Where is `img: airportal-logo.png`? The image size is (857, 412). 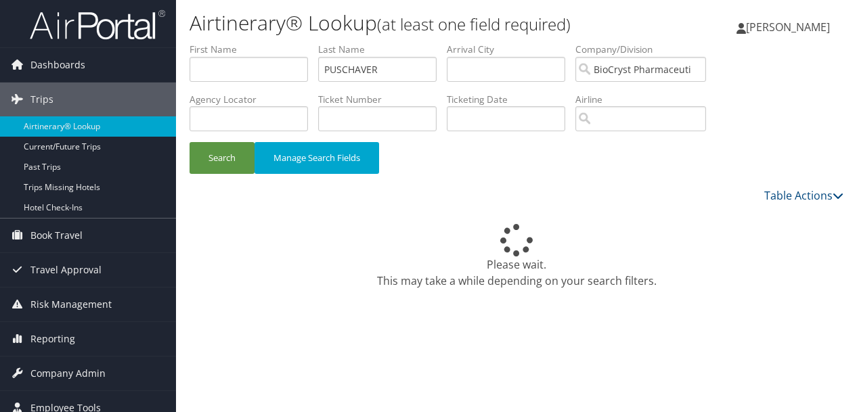
img: airportal-logo.png is located at coordinates (97, 24).